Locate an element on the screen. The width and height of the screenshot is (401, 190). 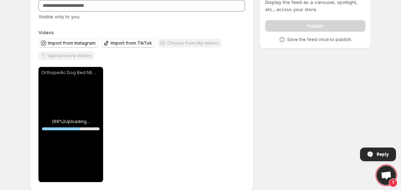
span: Reply is located at coordinates (383, 154).